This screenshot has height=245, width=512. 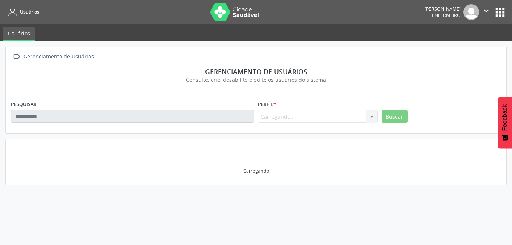 What do you see at coordinates (29, 12) in the screenshot?
I see `span: Usuários` at bounding box center [29, 12].